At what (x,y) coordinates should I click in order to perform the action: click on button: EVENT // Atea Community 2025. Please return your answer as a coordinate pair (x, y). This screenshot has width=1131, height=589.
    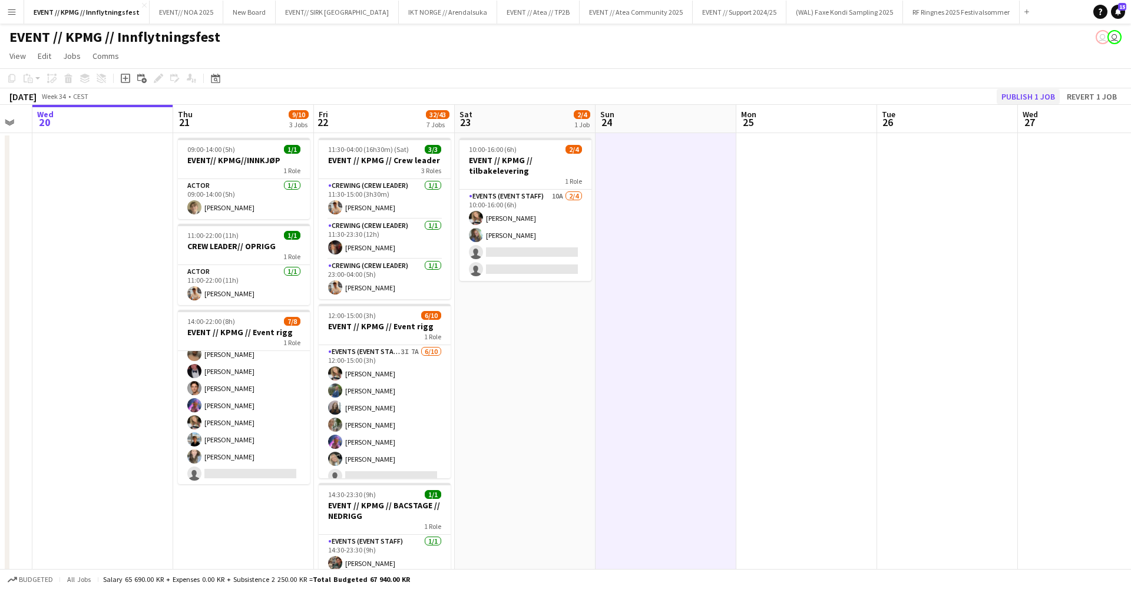
    Looking at the image, I should click on (636, 12).